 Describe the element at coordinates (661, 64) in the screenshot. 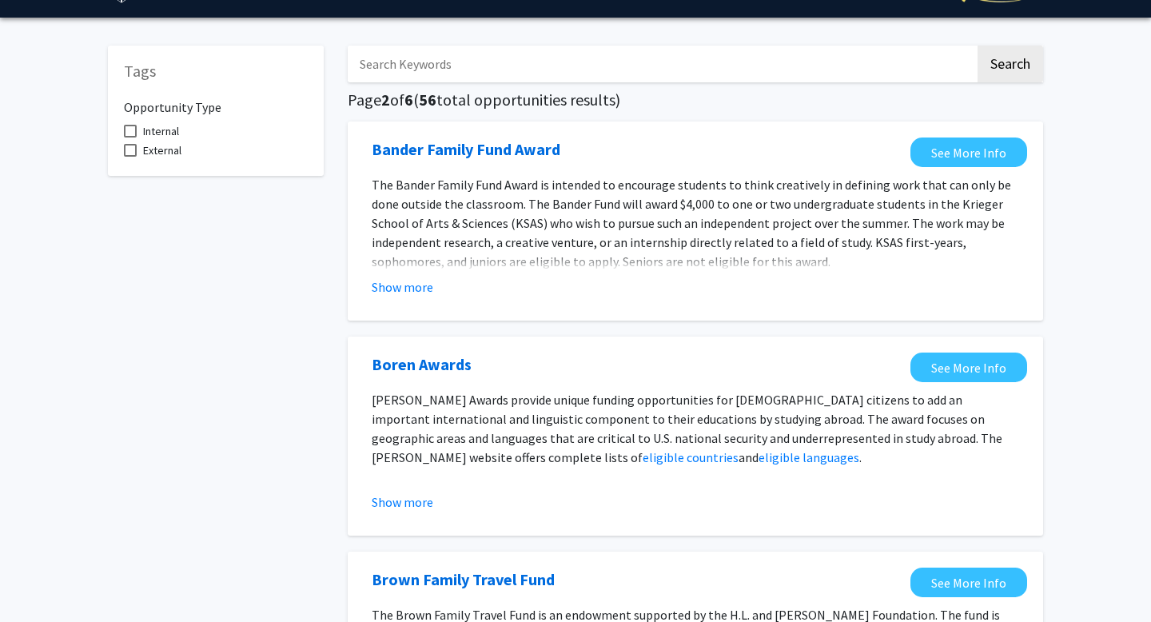

I see `input: Search Keywords` at that location.